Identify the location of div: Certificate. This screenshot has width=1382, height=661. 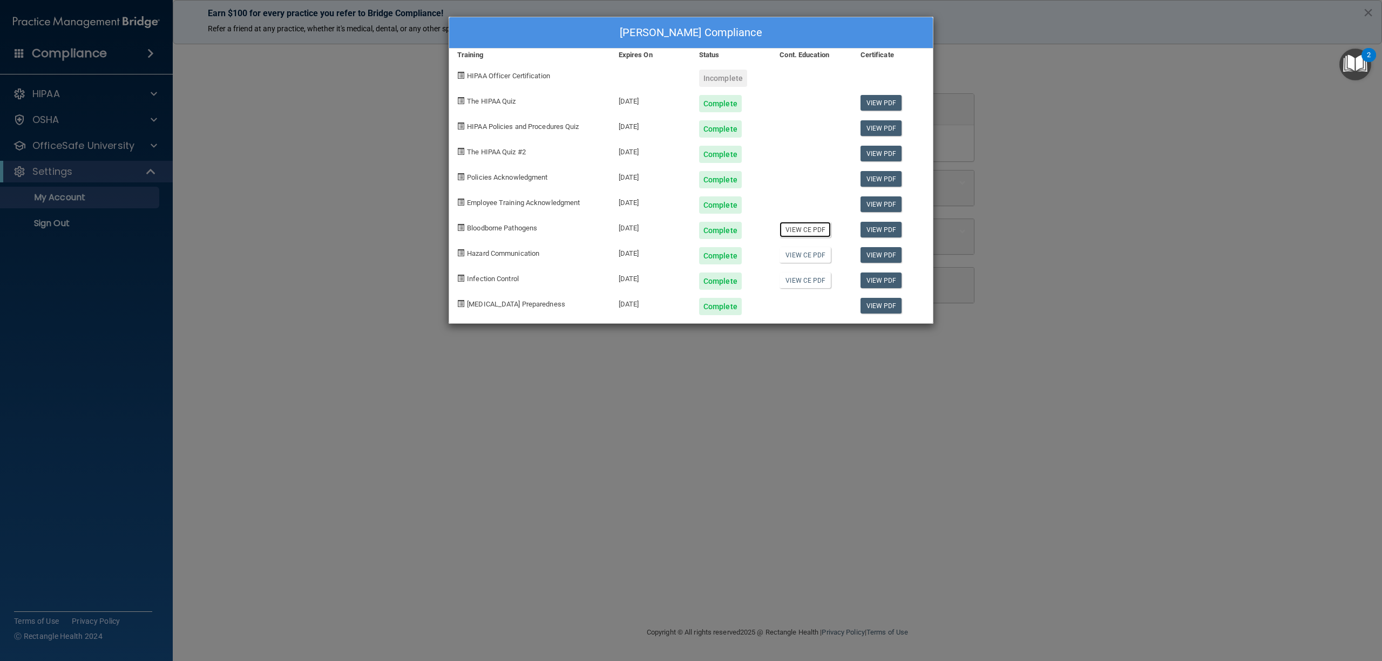
(892, 55).